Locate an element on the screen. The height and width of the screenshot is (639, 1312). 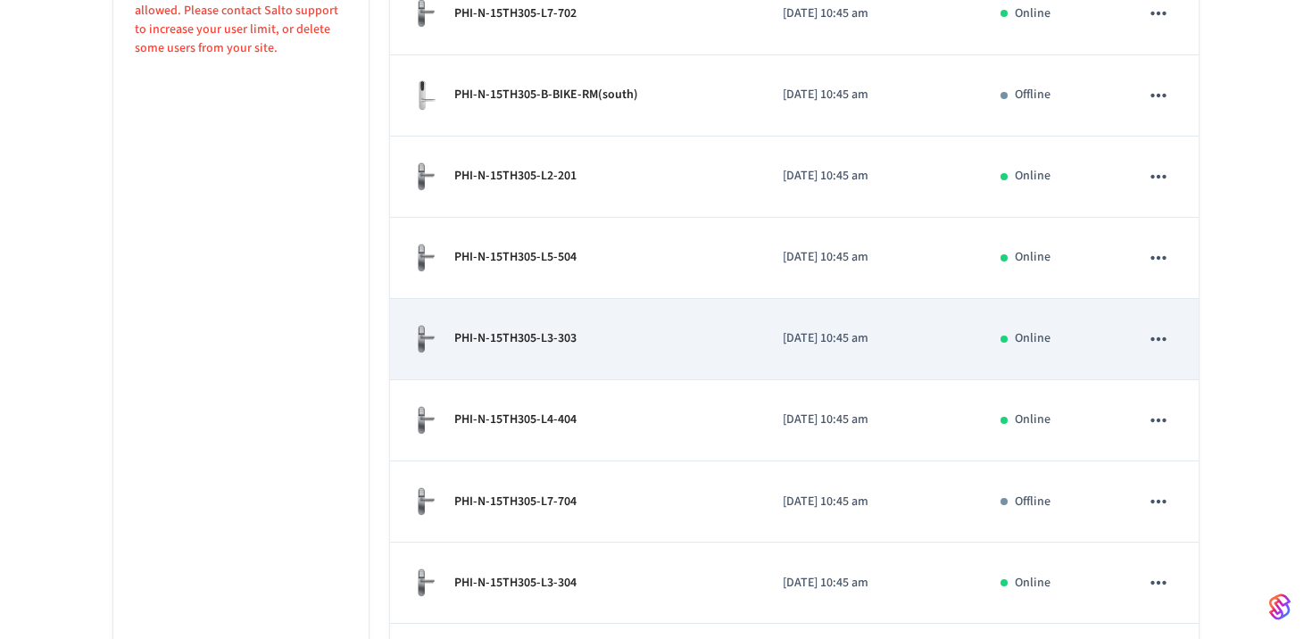
img: SeamLogoGradient.69752ec5.svg is located at coordinates (1280, 607).